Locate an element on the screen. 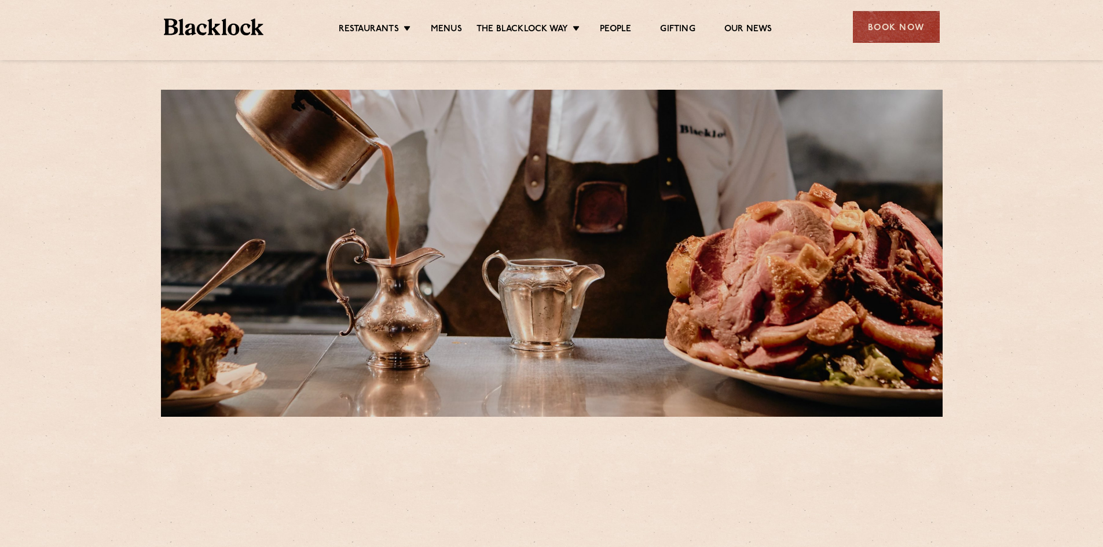 This screenshot has height=547, width=1103. a: Gifting is located at coordinates (677, 30).